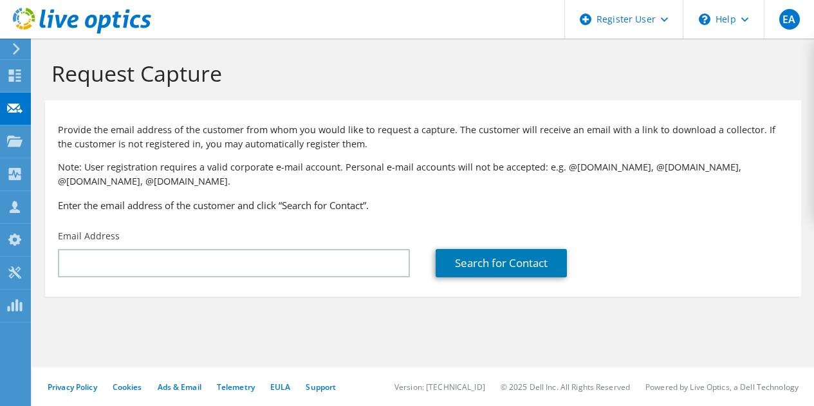  Describe the element at coordinates (89, 236) in the screenshot. I see `label: Email Address` at that location.